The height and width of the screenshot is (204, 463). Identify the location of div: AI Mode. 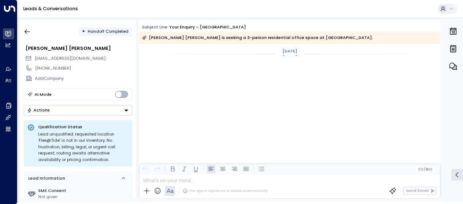
(43, 94).